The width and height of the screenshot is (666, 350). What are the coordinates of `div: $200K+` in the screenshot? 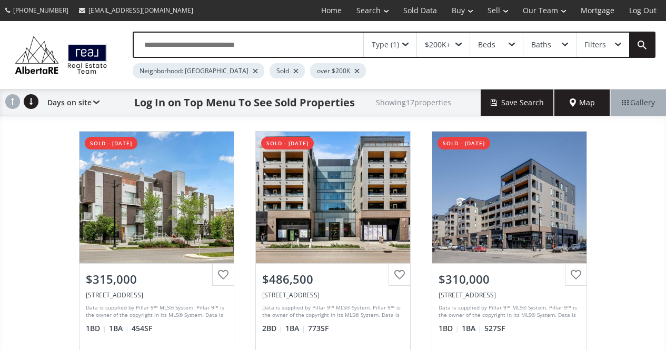 It's located at (438, 45).